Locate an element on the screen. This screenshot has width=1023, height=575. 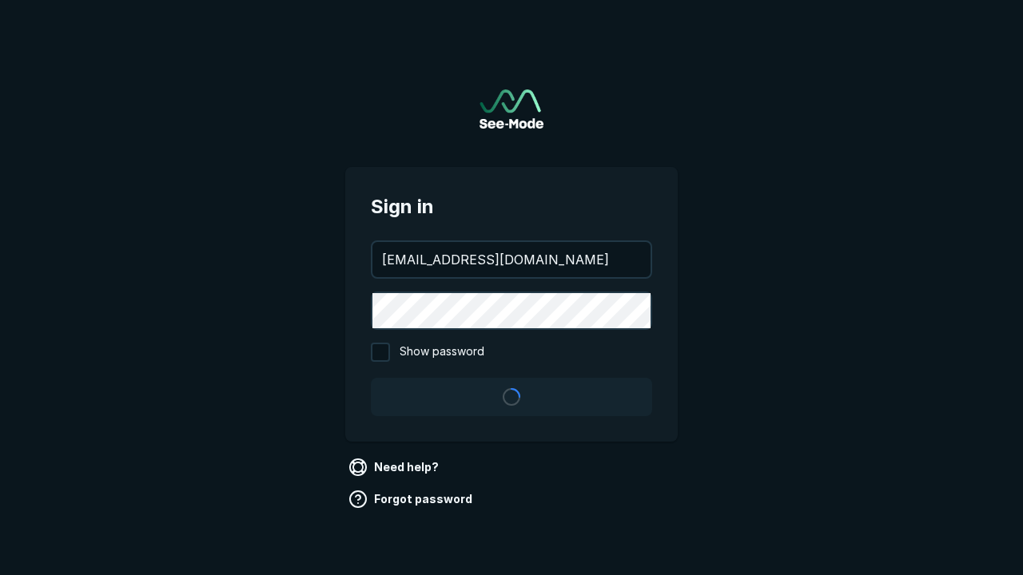
a: Go to sign in is located at coordinates (511, 109).